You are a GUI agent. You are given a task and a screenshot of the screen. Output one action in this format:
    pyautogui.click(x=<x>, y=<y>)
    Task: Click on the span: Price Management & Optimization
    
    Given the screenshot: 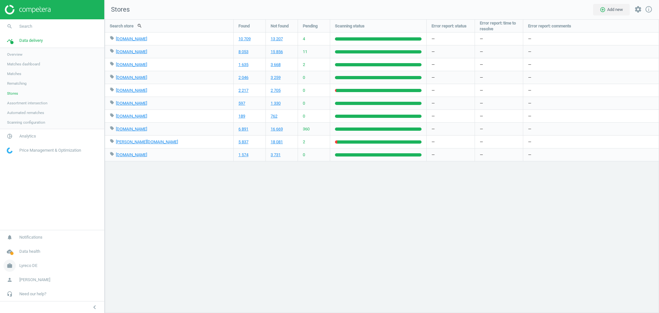 What is the action you would take?
    pyautogui.click(x=50, y=150)
    